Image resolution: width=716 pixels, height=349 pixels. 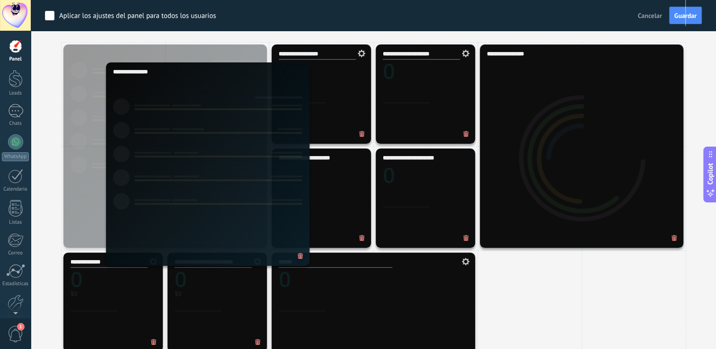 I want to click on div: Leads, so click(x=16, y=93).